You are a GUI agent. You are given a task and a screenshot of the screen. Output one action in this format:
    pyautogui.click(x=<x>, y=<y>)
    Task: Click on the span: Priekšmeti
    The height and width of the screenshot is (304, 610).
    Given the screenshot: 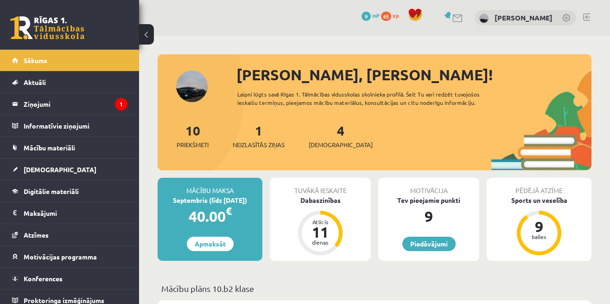 What is the action you would take?
    pyautogui.click(x=192, y=145)
    